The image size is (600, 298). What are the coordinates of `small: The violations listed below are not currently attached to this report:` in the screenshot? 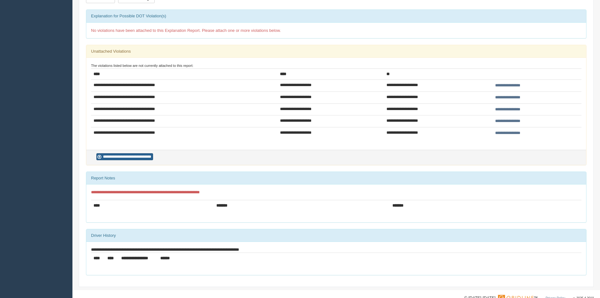 It's located at (142, 66).